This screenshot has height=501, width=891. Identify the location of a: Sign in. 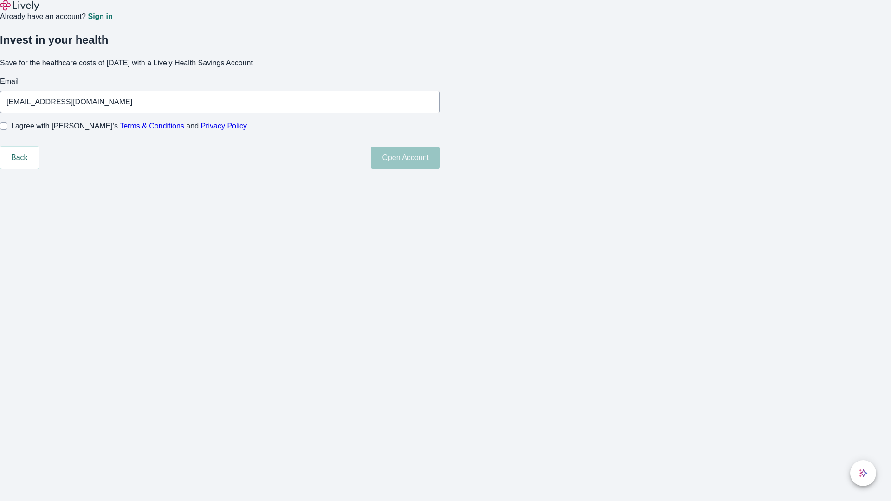
(100, 17).